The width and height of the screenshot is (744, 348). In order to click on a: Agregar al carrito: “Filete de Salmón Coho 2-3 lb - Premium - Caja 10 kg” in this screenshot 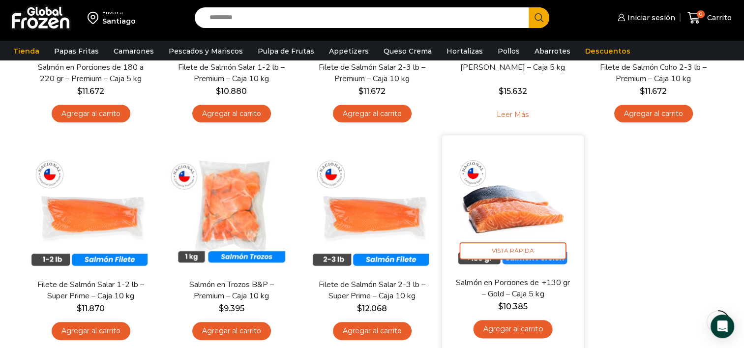, I will do `click(653, 114)`.